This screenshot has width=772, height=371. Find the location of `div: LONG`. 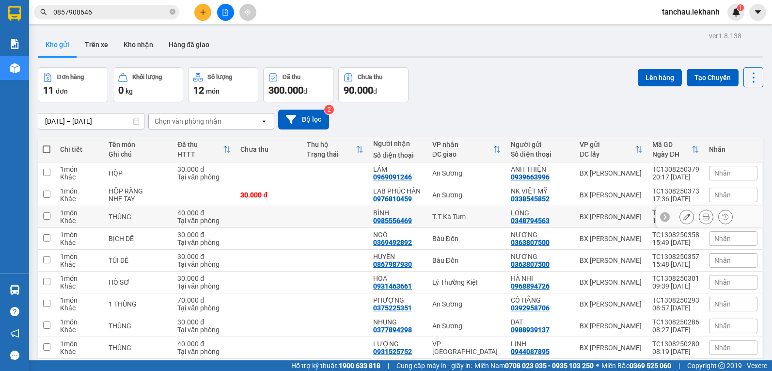

div: LONG is located at coordinates (540, 213).